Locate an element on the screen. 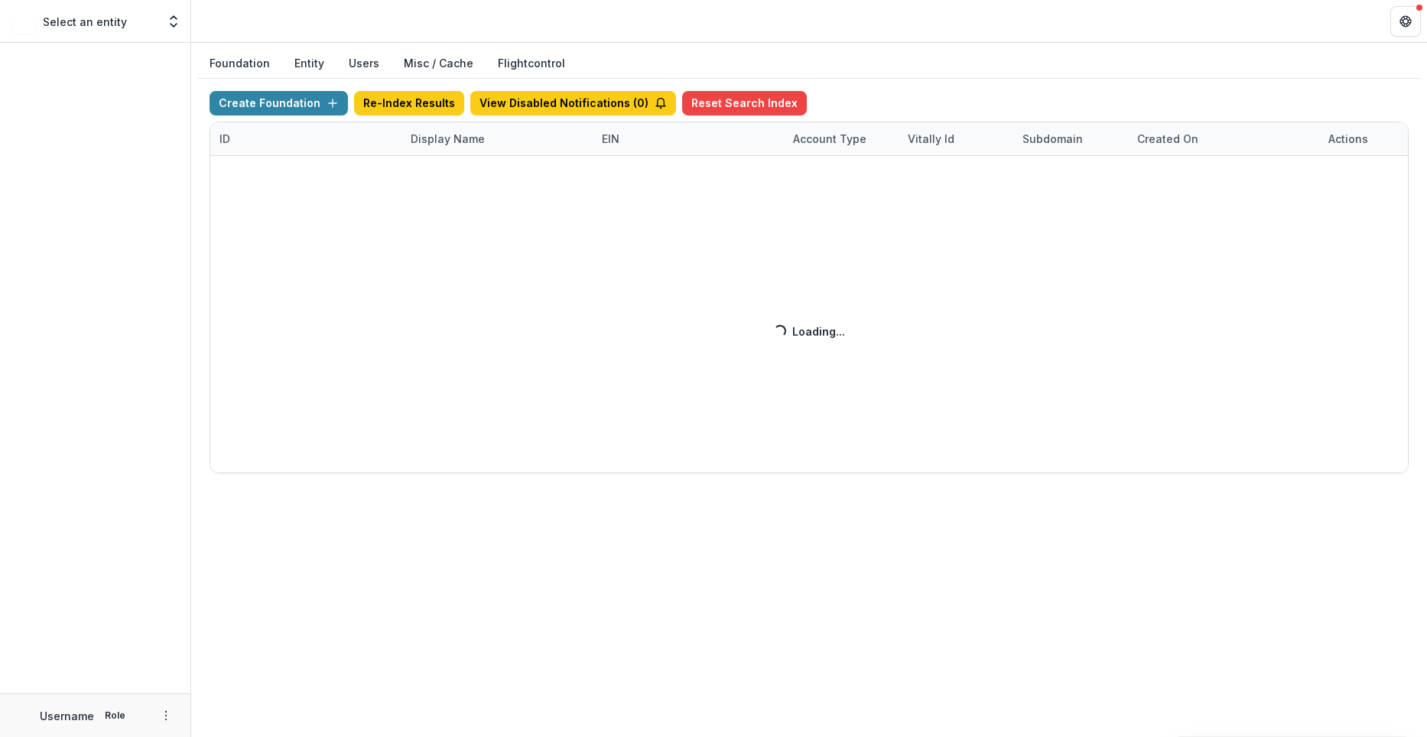 This screenshot has width=1427, height=737. a: Flightcontrol is located at coordinates (532, 63).